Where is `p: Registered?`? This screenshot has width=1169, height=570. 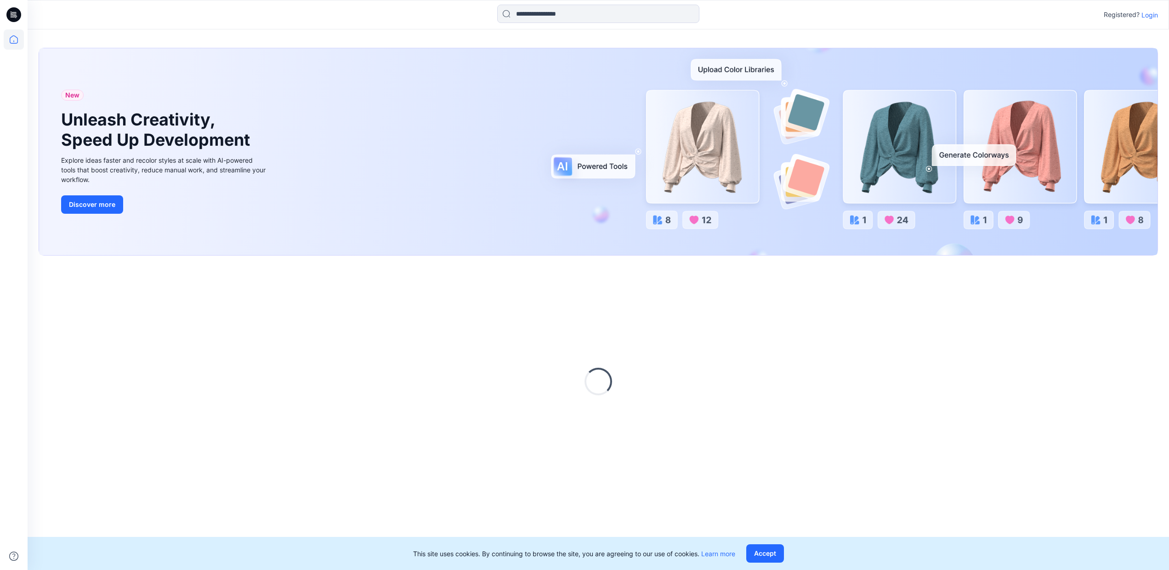 p: Registered? is located at coordinates (1122, 15).